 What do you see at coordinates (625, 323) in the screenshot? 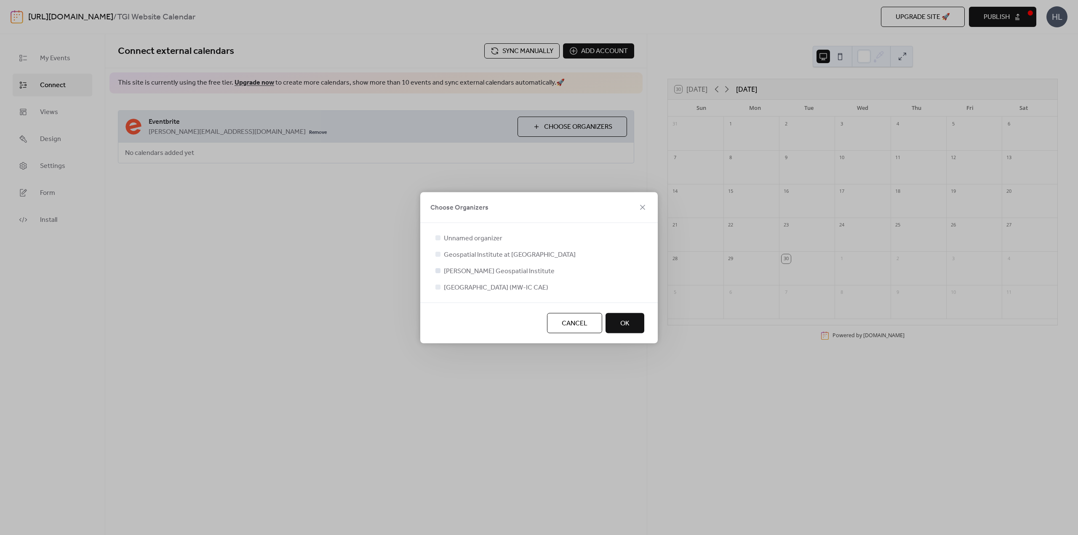
I see `button: OK` at bounding box center [625, 323].